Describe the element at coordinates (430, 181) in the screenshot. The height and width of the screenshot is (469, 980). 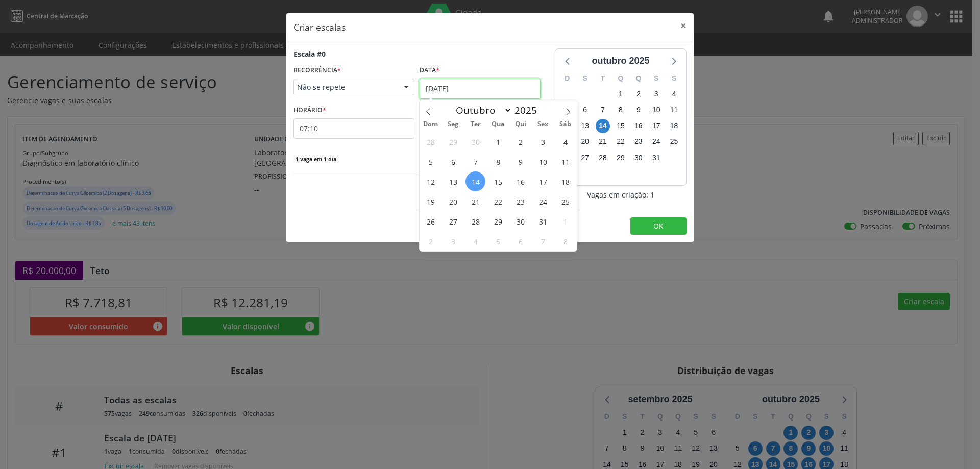
I see `span: Outubro 12, 2025` at that location.